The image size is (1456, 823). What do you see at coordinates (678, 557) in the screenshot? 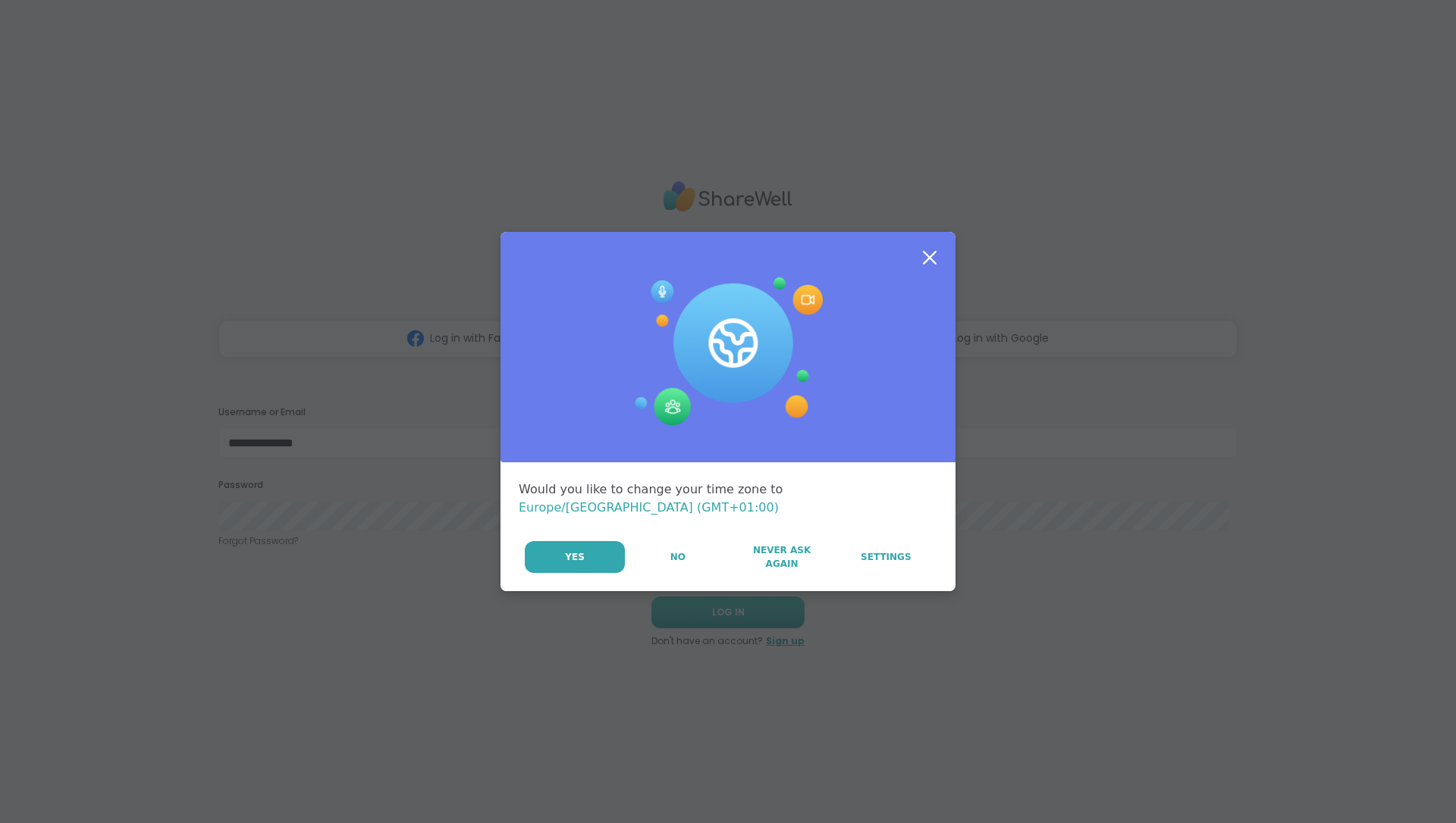
I see `span: No` at bounding box center [678, 557].